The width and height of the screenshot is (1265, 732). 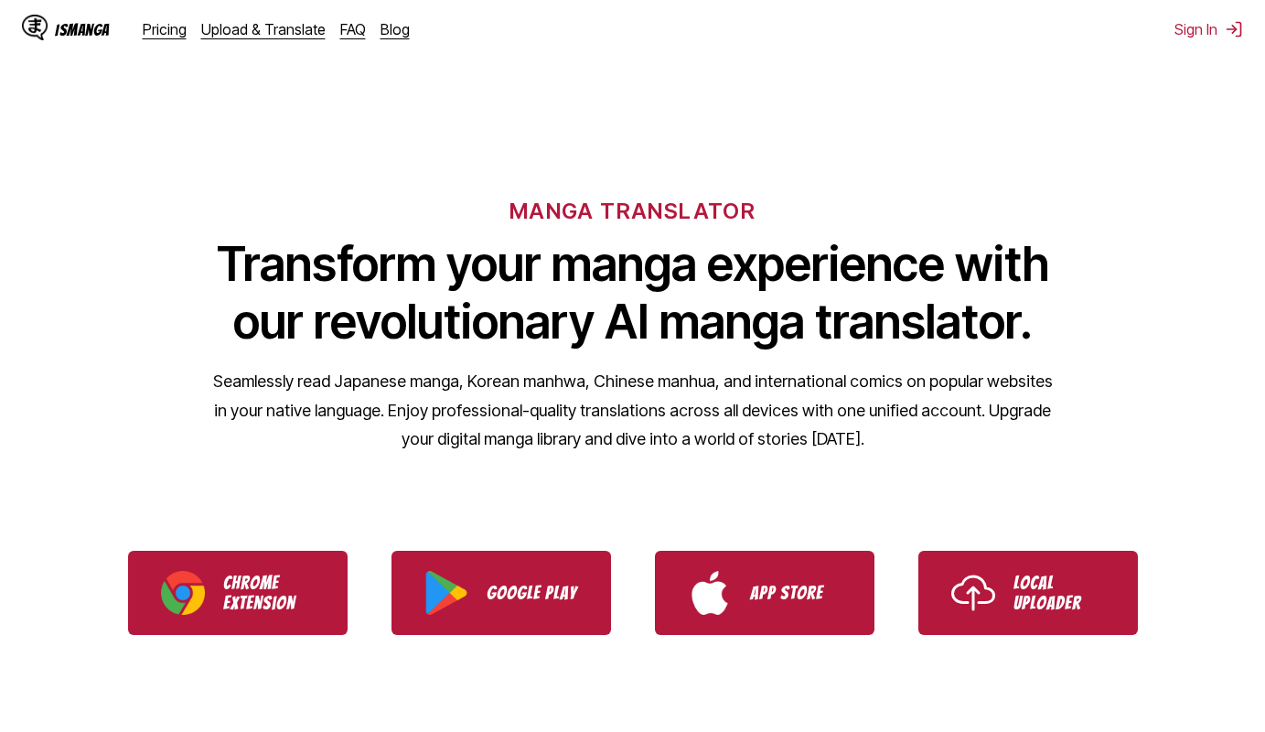 What do you see at coordinates (1234, 29) in the screenshot?
I see `img: Sign out` at bounding box center [1234, 29].